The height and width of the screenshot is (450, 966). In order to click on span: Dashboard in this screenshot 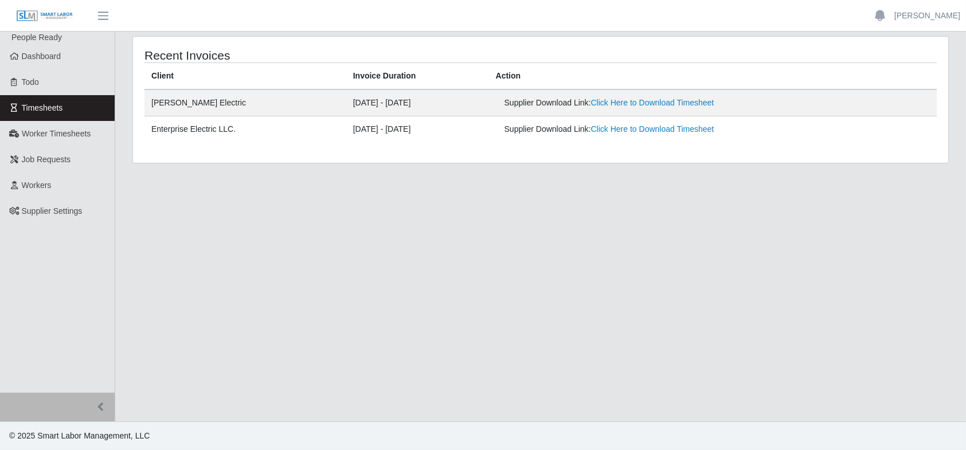, I will do `click(41, 56)`.